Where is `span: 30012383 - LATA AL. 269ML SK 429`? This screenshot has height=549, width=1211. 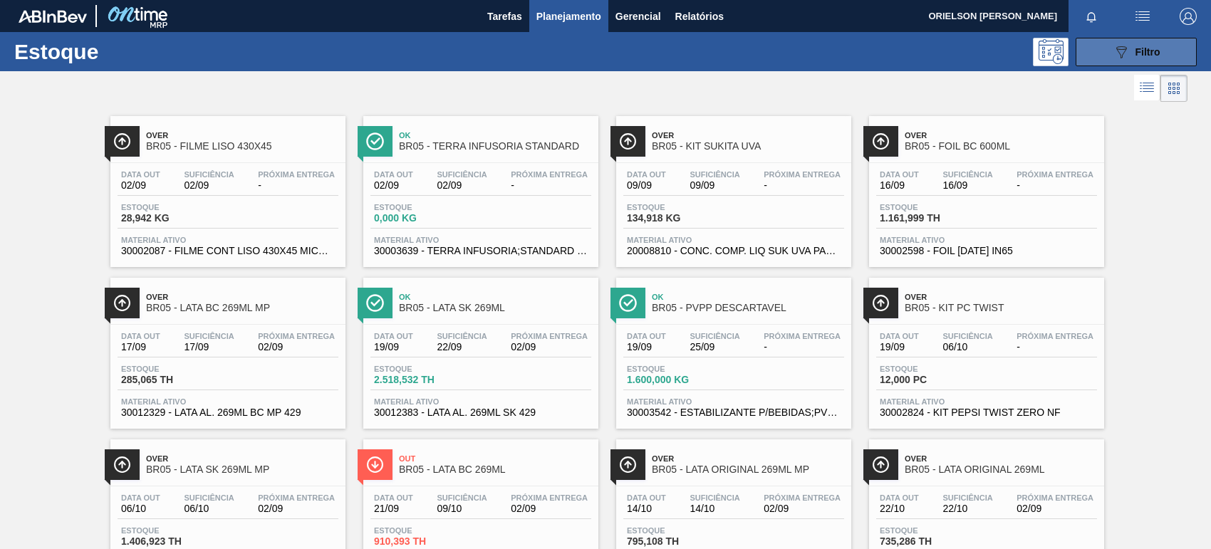 span: 30012383 - LATA AL. 269ML SK 429 is located at coordinates (481, 413).